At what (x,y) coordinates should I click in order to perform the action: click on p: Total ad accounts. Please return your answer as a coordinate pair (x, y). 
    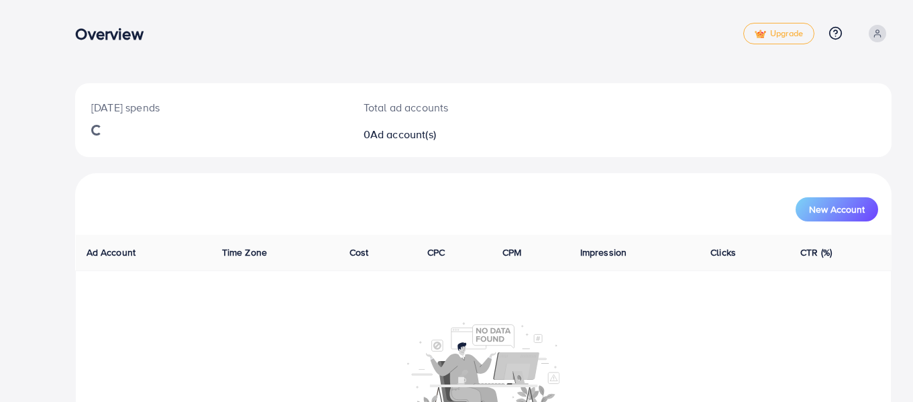
    Looking at the image, I should click on (449, 107).